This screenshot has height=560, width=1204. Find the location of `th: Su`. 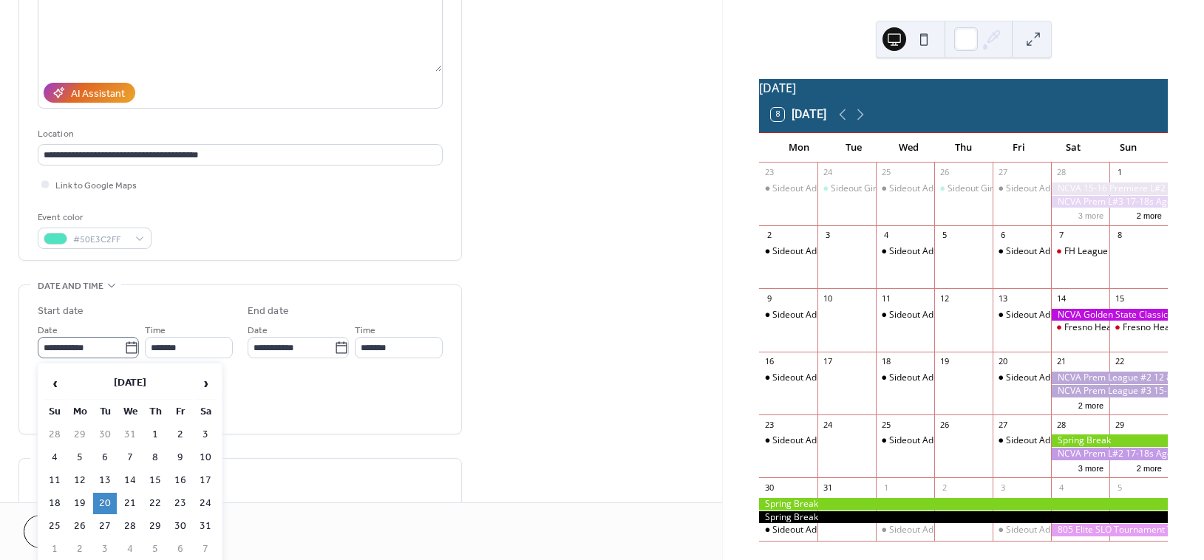

th: Su is located at coordinates (55, 412).